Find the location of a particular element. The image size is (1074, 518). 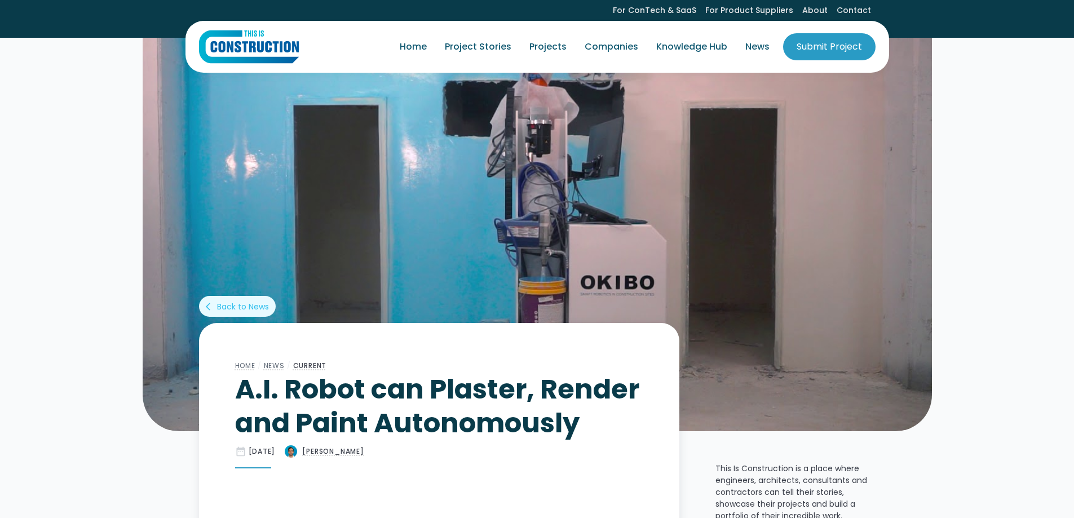

a: Current is located at coordinates (310, 365).